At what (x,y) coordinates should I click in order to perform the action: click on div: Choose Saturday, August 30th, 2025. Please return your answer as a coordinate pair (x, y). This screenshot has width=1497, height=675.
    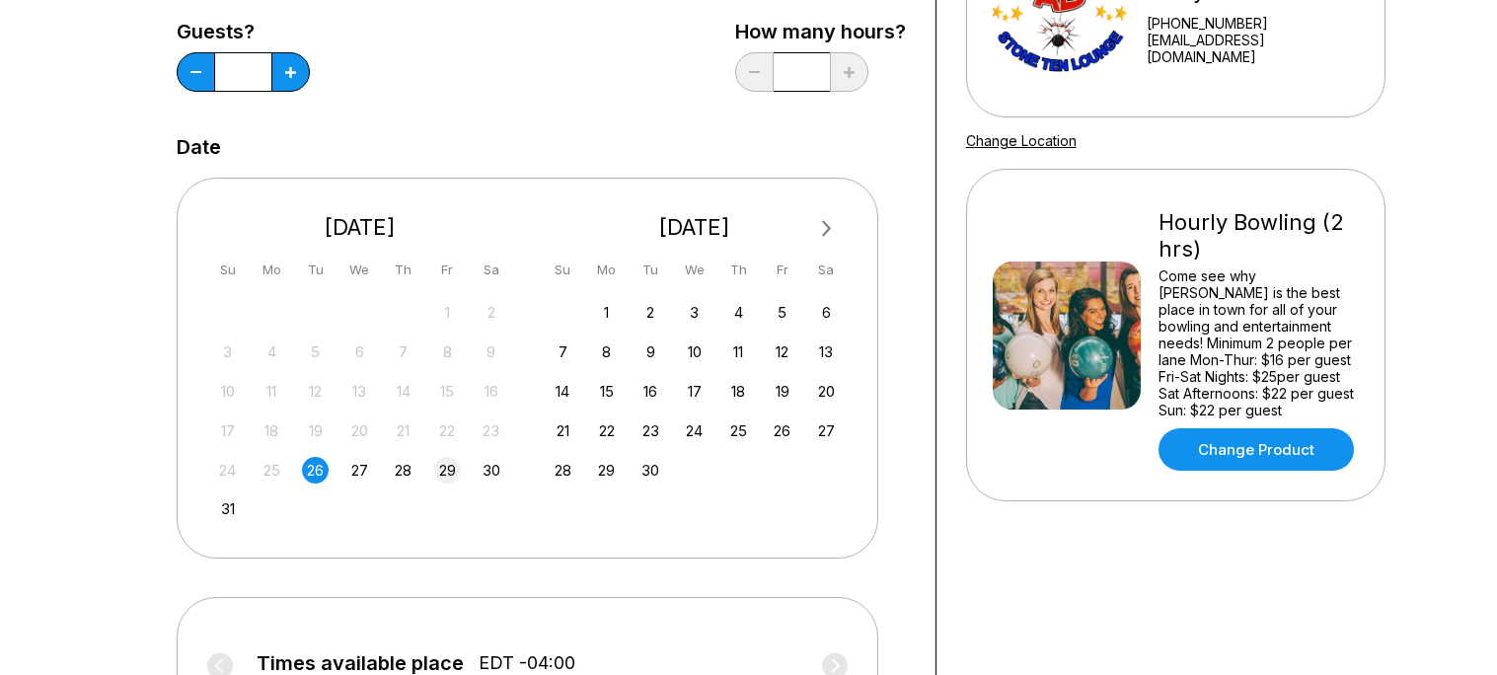
    Looking at the image, I should click on (490, 470).